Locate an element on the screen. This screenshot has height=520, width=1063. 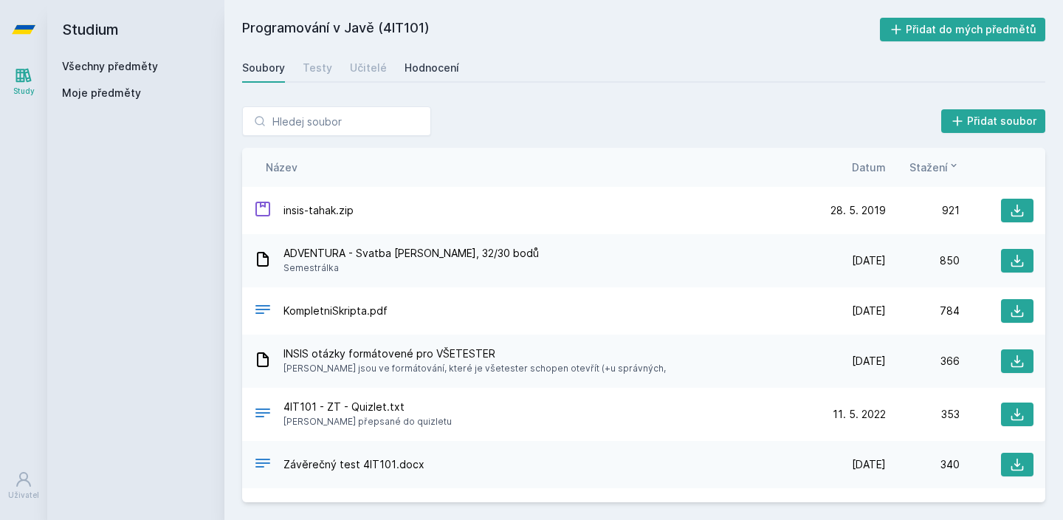
span: Název is located at coordinates (281, 167).